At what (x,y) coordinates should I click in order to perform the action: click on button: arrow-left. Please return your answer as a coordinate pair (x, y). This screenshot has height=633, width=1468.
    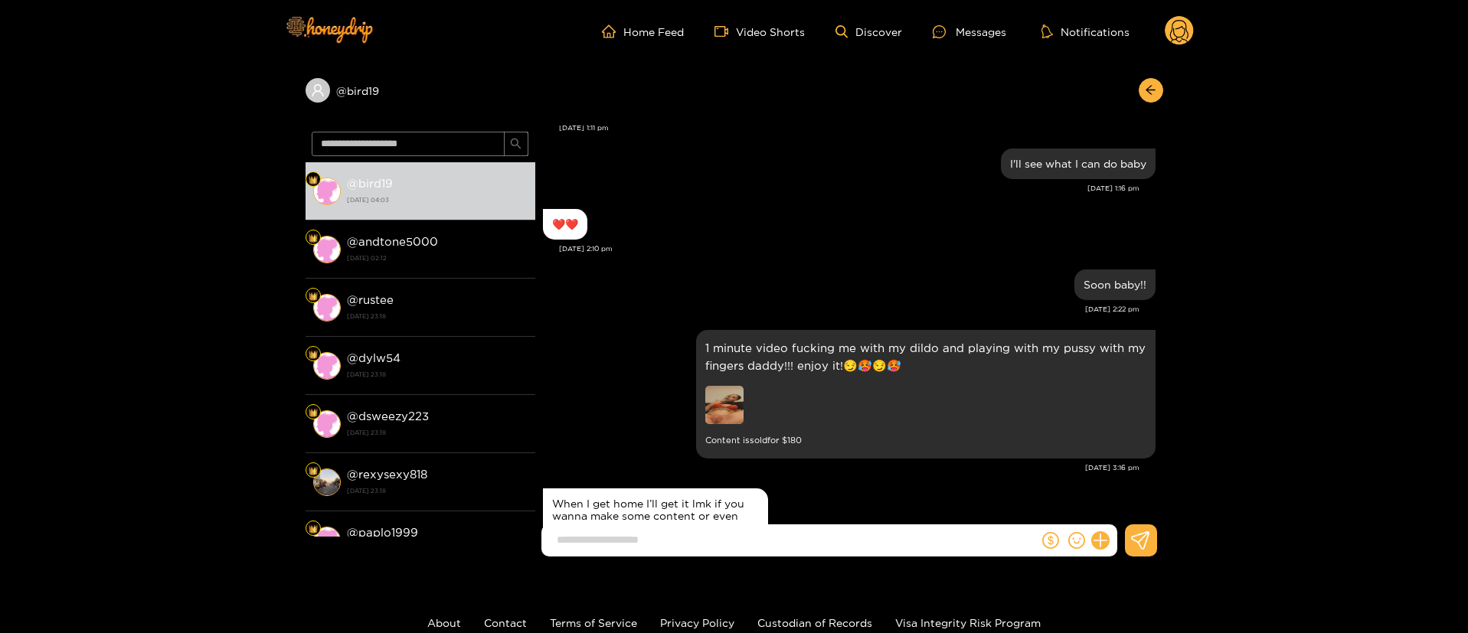
    Looking at the image, I should click on (1151, 90).